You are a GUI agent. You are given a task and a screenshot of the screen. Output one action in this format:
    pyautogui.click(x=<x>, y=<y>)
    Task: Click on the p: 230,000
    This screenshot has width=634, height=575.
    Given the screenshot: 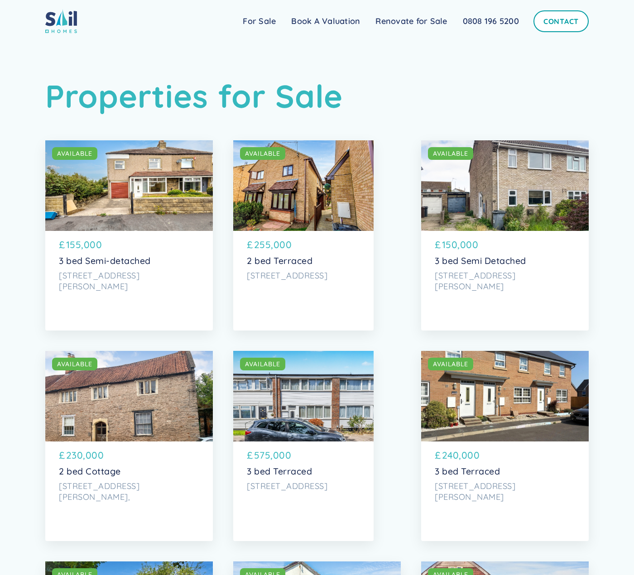 What is the action you would take?
    pyautogui.click(x=85, y=456)
    